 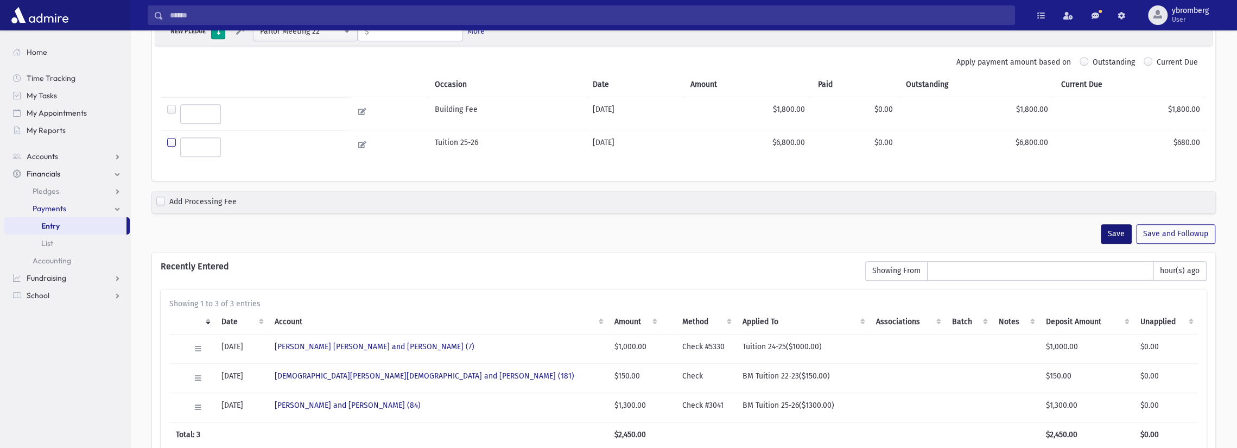 What do you see at coordinates (67, 52) in the screenshot?
I see `a: Home` at bounding box center [67, 52].